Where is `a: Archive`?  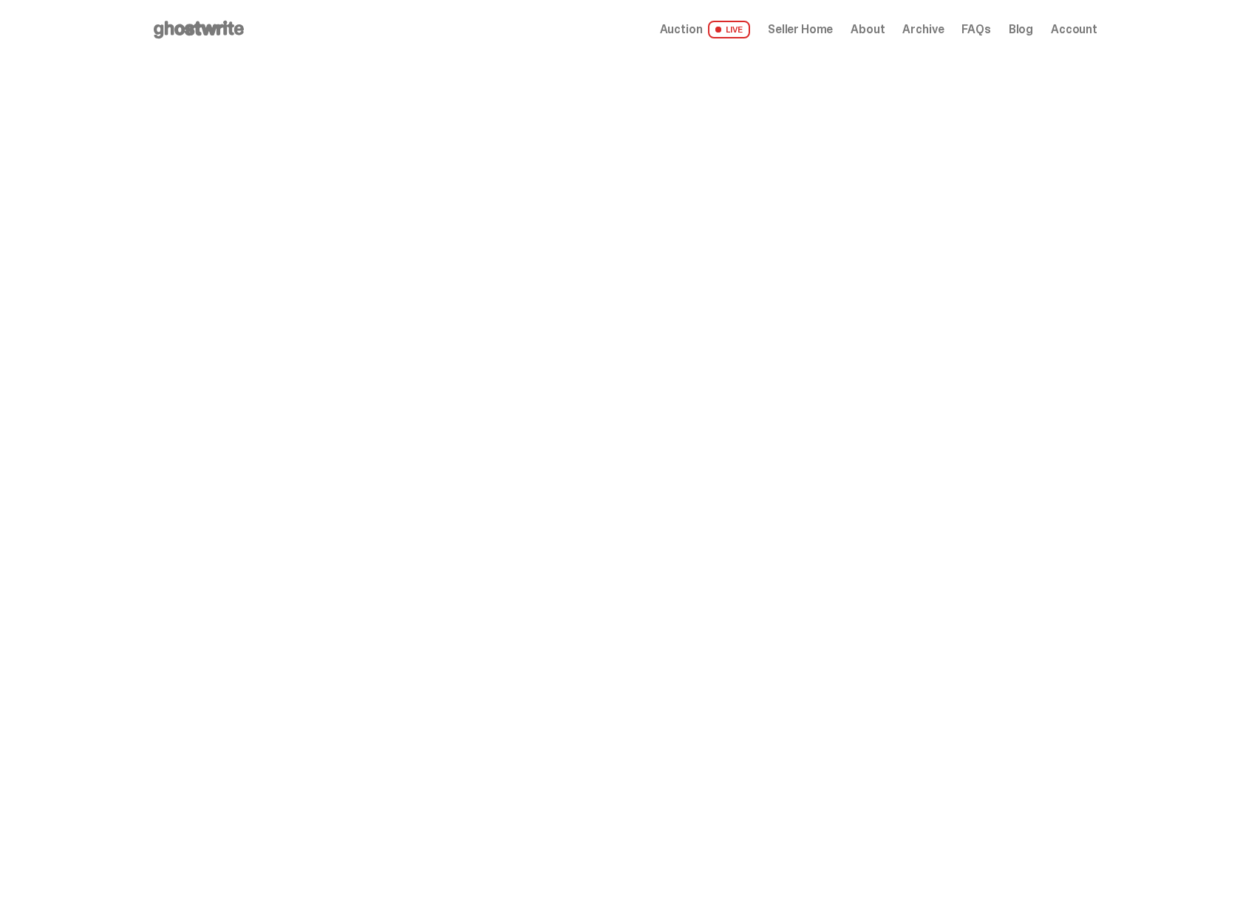
a: Archive is located at coordinates (923, 30).